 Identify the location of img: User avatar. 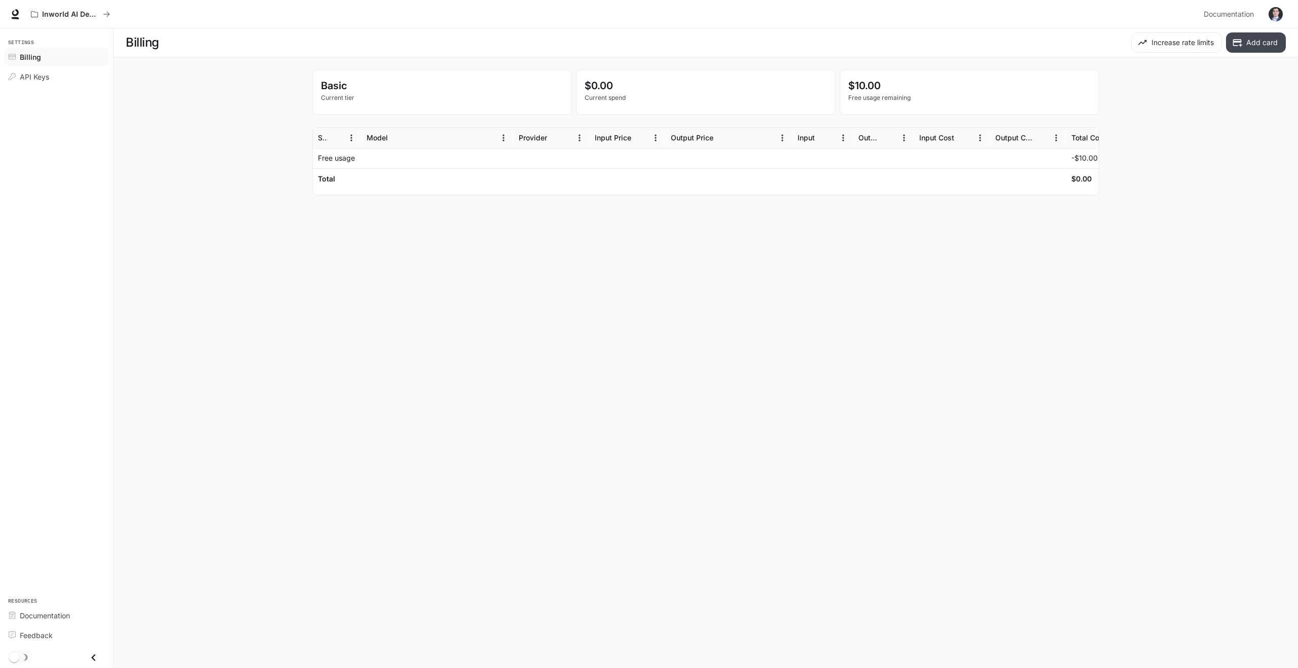
(1276, 14).